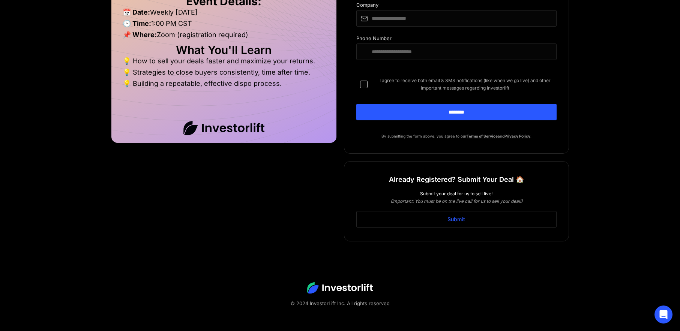 This screenshot has height=331, width=680. What do you see at coordinates (137, 23) in the screenshot?
I see `strong: 🕒 Time:` at bounding box center [137, 23].